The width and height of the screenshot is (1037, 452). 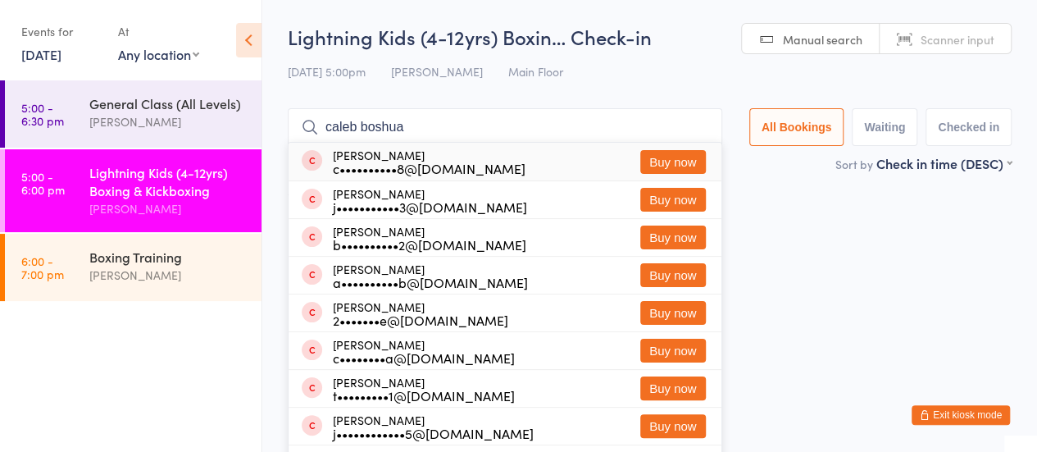 I want to click on button: Checked in, so click(x=968, y=127).